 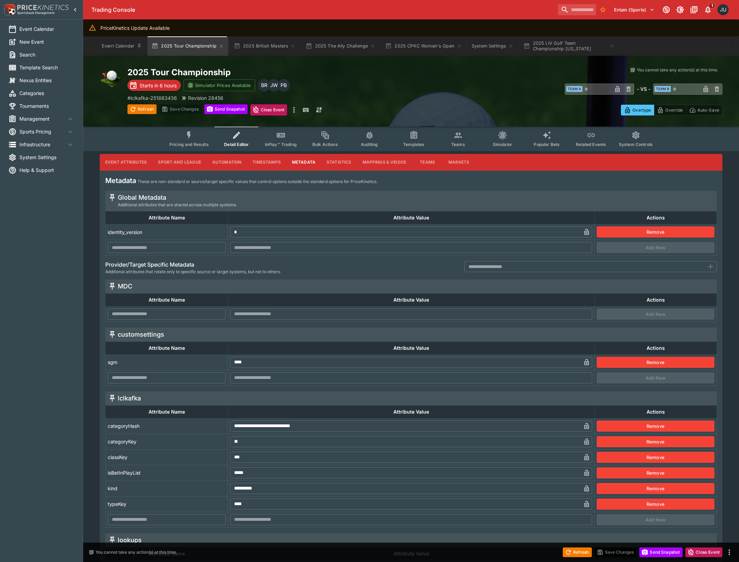 I want to click on button: 2025 Tour Championship, so click(x=188, y=46).